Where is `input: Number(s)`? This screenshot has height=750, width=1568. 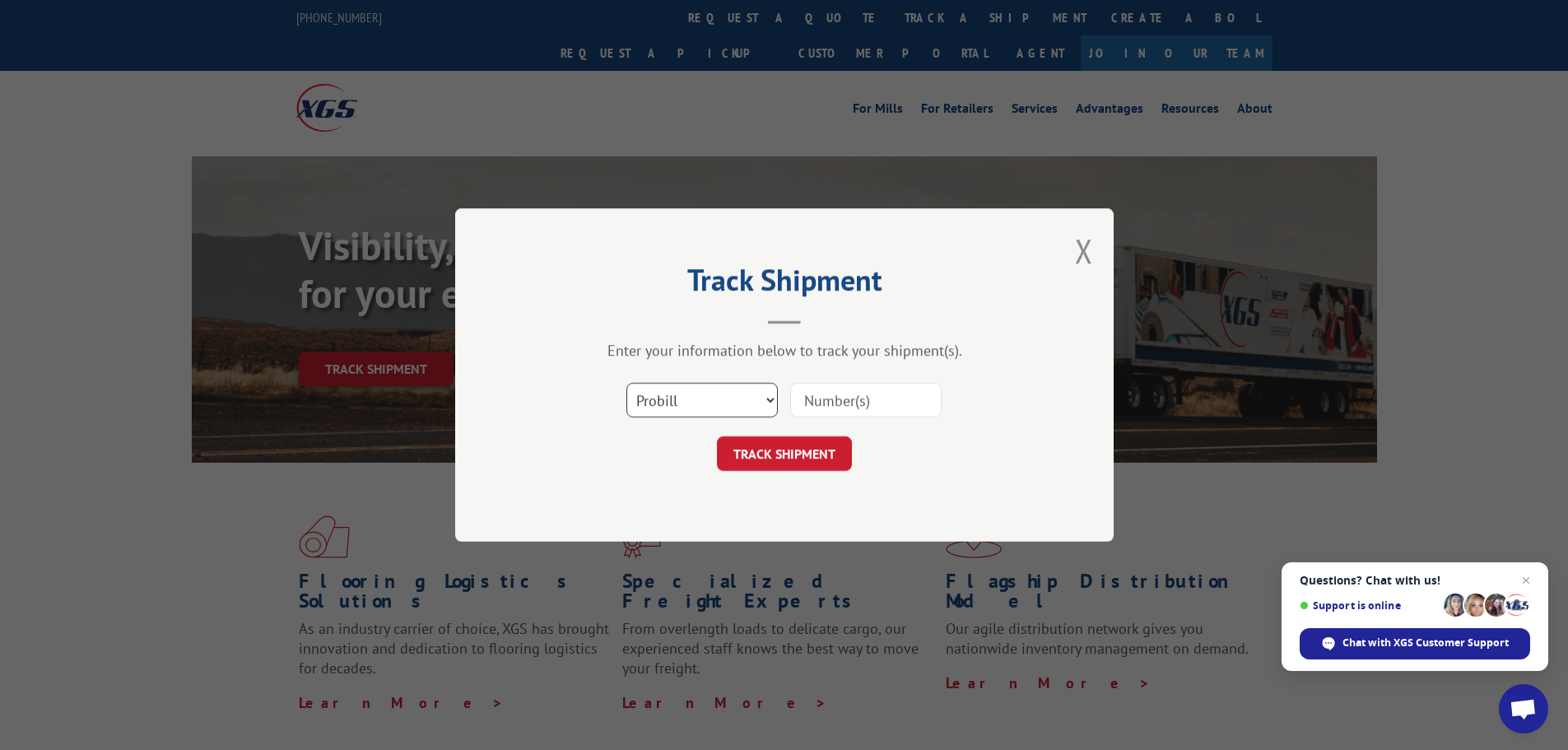 input: Number(s) is located at coordinates (866, 400).